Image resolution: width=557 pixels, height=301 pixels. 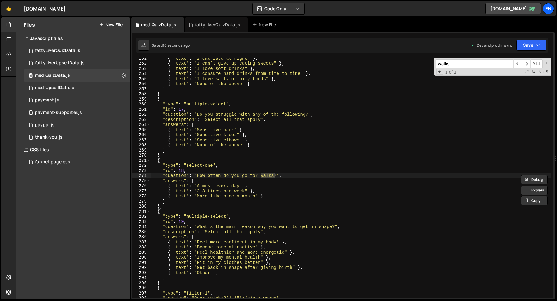 What do you see at coordinates (141, 196) in the screenshot?
I see `div: 278` at bounding box center [141, 196].